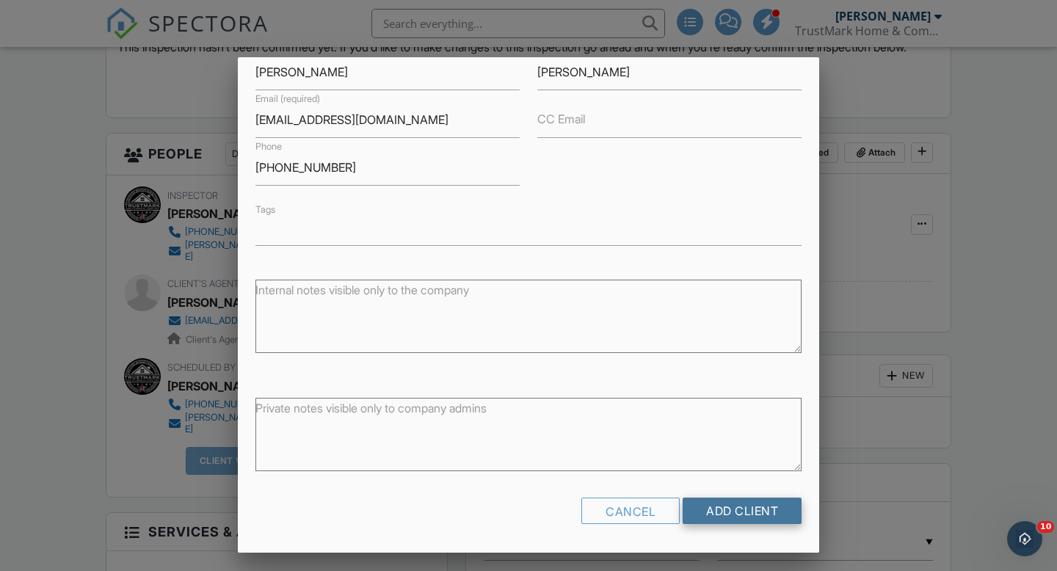  Describe the element at coordinates (1046, 527) in the screenshot. I see `span: 10` at that location.